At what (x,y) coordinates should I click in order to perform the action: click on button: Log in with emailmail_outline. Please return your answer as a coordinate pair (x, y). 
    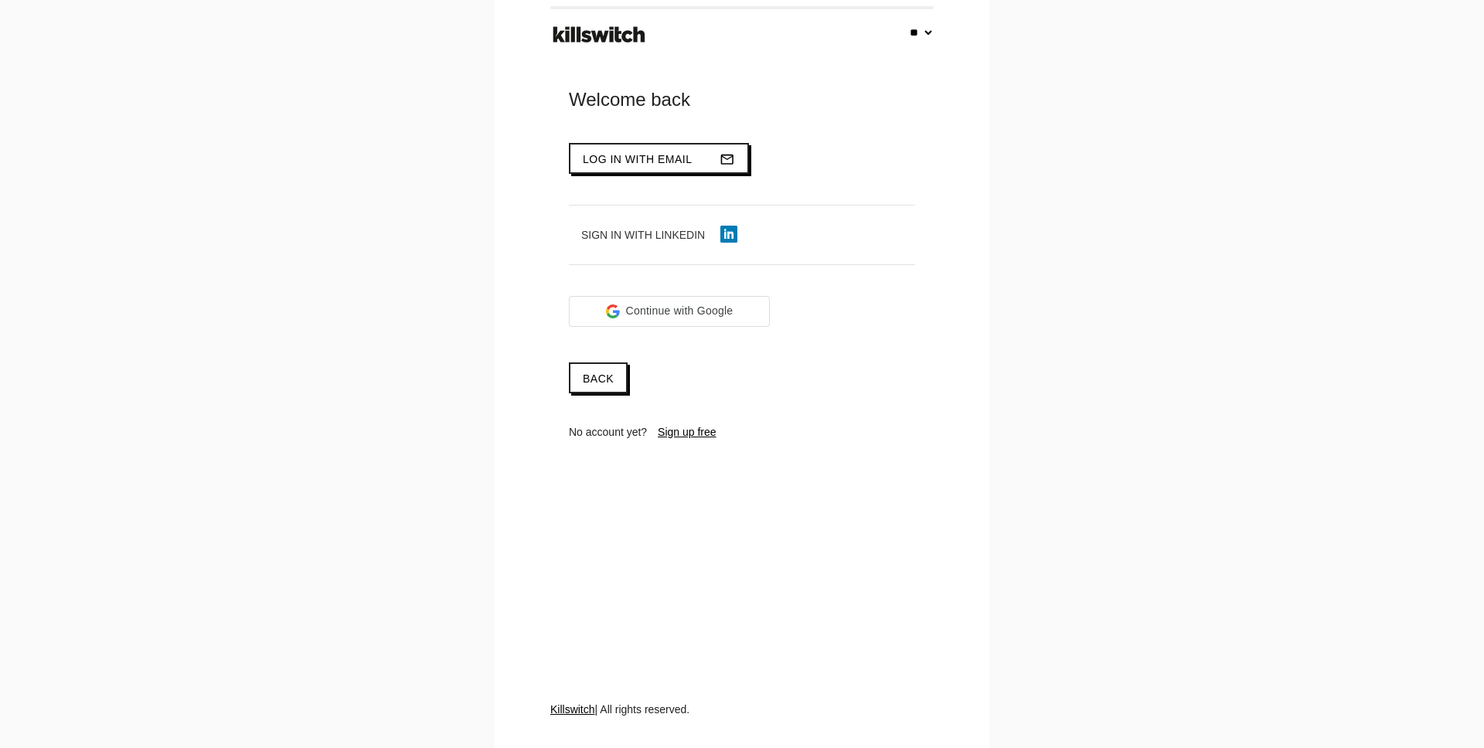
    Looking at the image, I should click on (658, 158).